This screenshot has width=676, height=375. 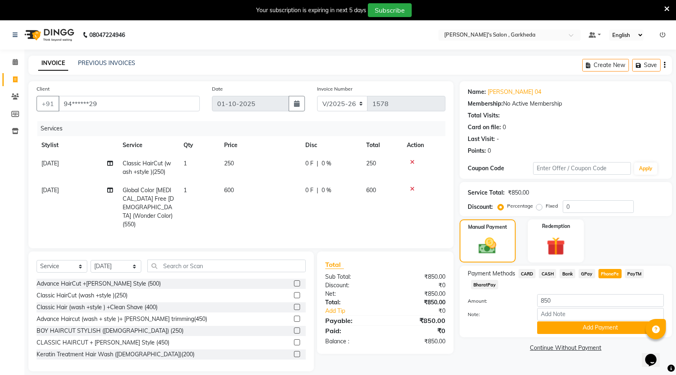 I want to click on span: CASH, so click(x=547, y=273).